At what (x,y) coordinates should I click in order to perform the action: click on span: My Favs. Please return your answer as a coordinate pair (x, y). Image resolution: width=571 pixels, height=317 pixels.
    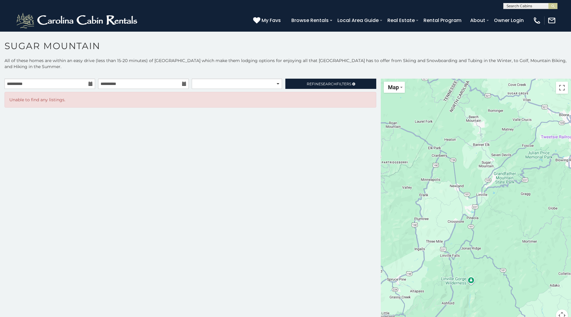
    Looking at the image, I should click on (271, 20).